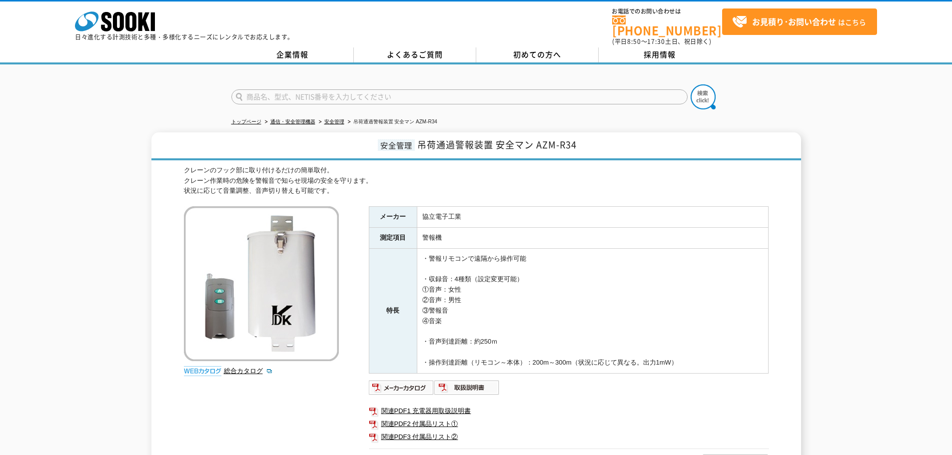 This screenshot has width=952, height=455. Describe the element at coordinates (476, 181) in the screenshot. I see `div: クレーンのフック部に取り付けるだけの簡単取付。 クレーン作業時の危険を警報音で知らせ現場の安全を守ります。 状況に応じて音量調整、音声切り替えも可能です。` at that location.